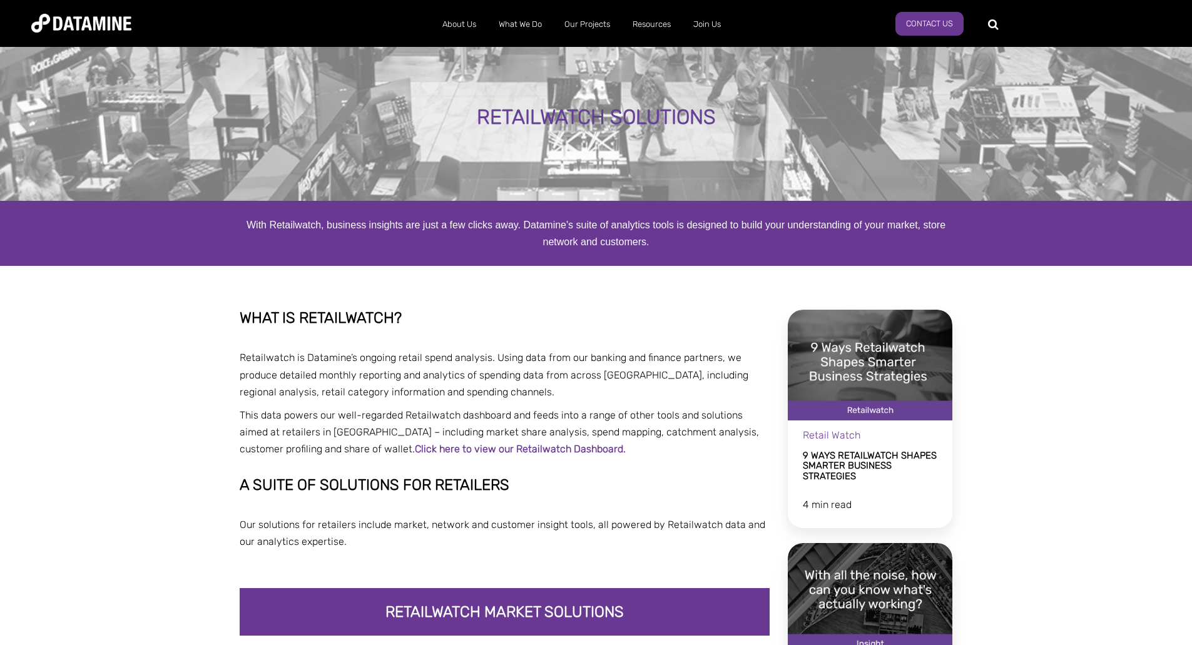  What do you see at coordinates (374, 485) in the screenshot?
I see `strong: A suite of solutions for retailers` at bounding box center [374, 485].